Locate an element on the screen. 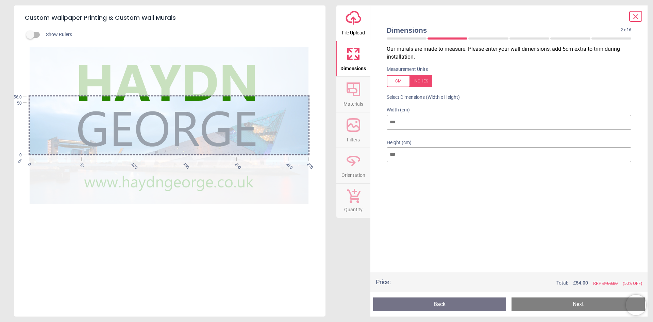 The height and width of the screenshot is (322, 653). button: Quantity is located at coordinates (354, 200).